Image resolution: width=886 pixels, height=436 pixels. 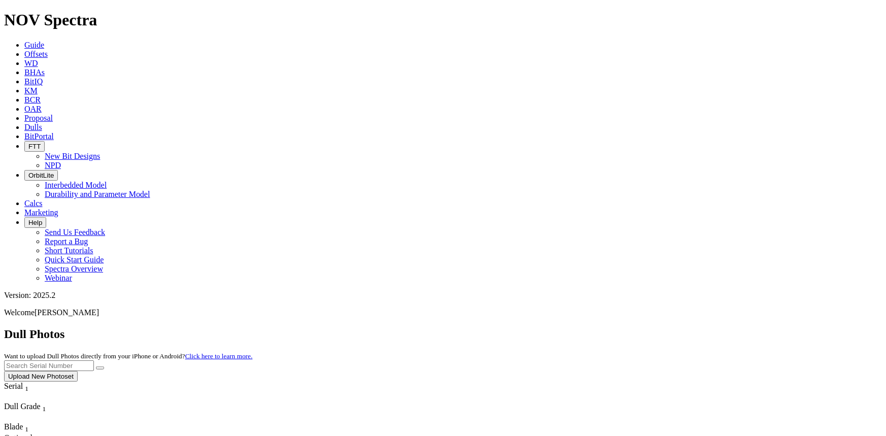 I want to click on a: OAR, so click(x=33, y=109).